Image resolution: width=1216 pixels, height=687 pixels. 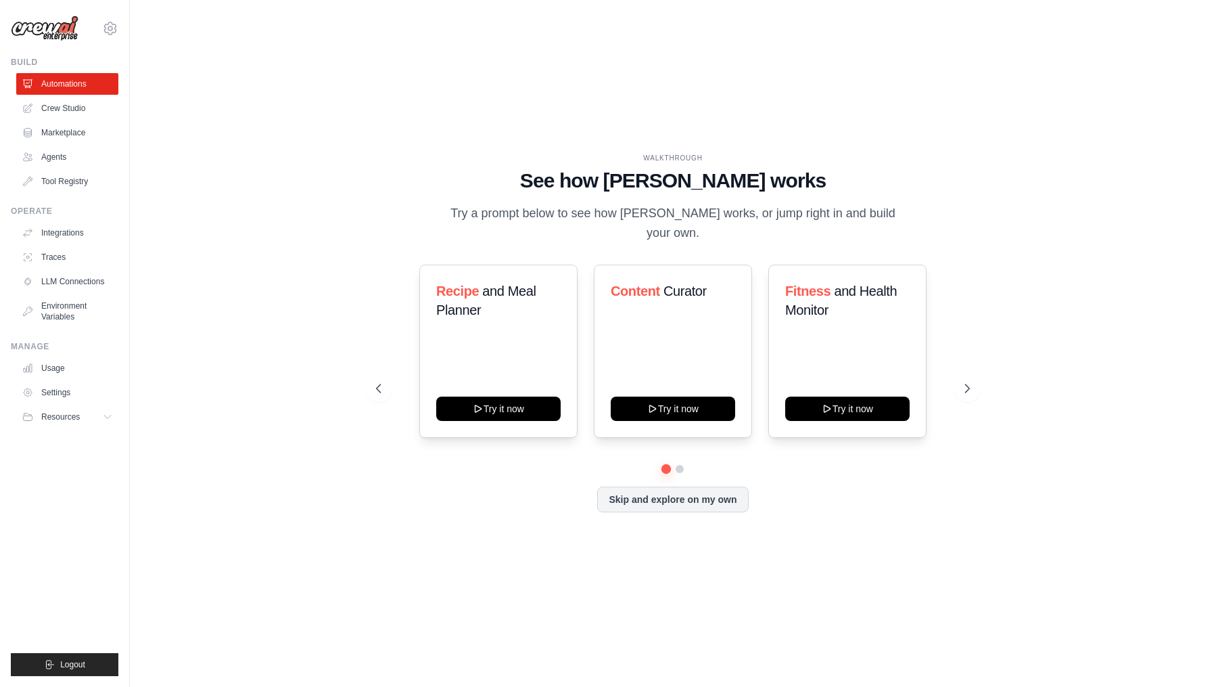 I want to click on a: LLM Connections, so click(x=67, y=281).